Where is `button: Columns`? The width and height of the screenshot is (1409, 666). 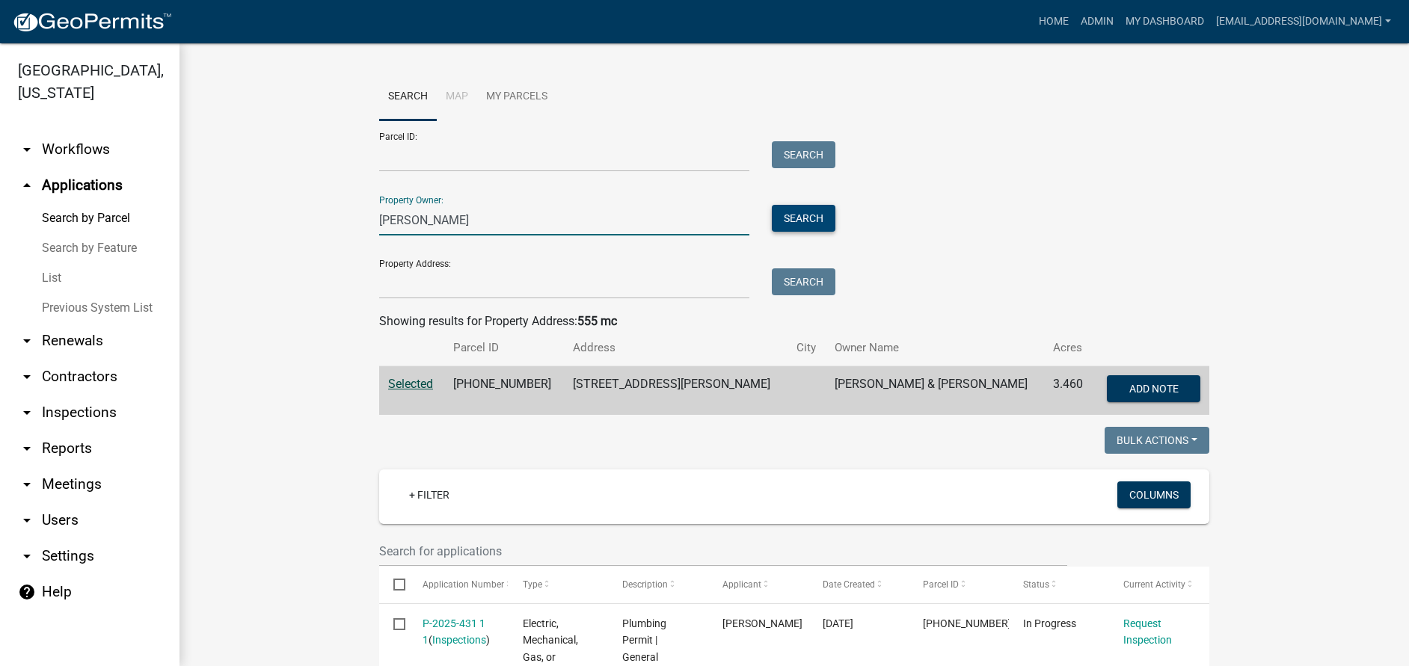
button: Columns is located at coordinates (1154, 495).